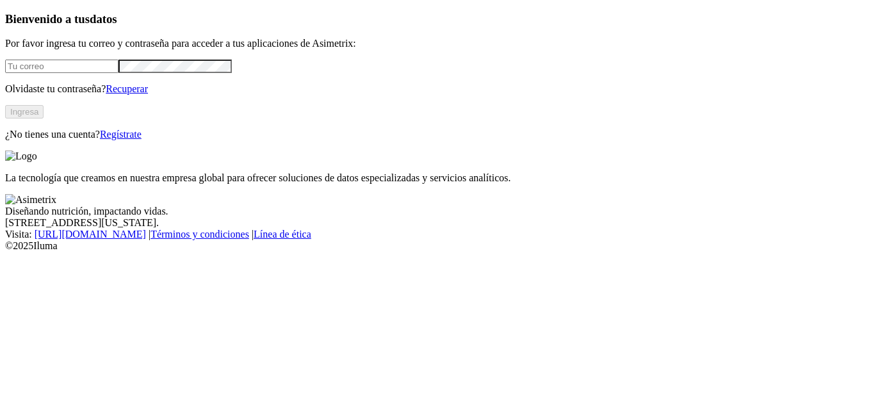  What do you see at coordinates (436, 246) in the screenshot?
I see `div: © 2025 Iluma` at bounding box center [436, 246].